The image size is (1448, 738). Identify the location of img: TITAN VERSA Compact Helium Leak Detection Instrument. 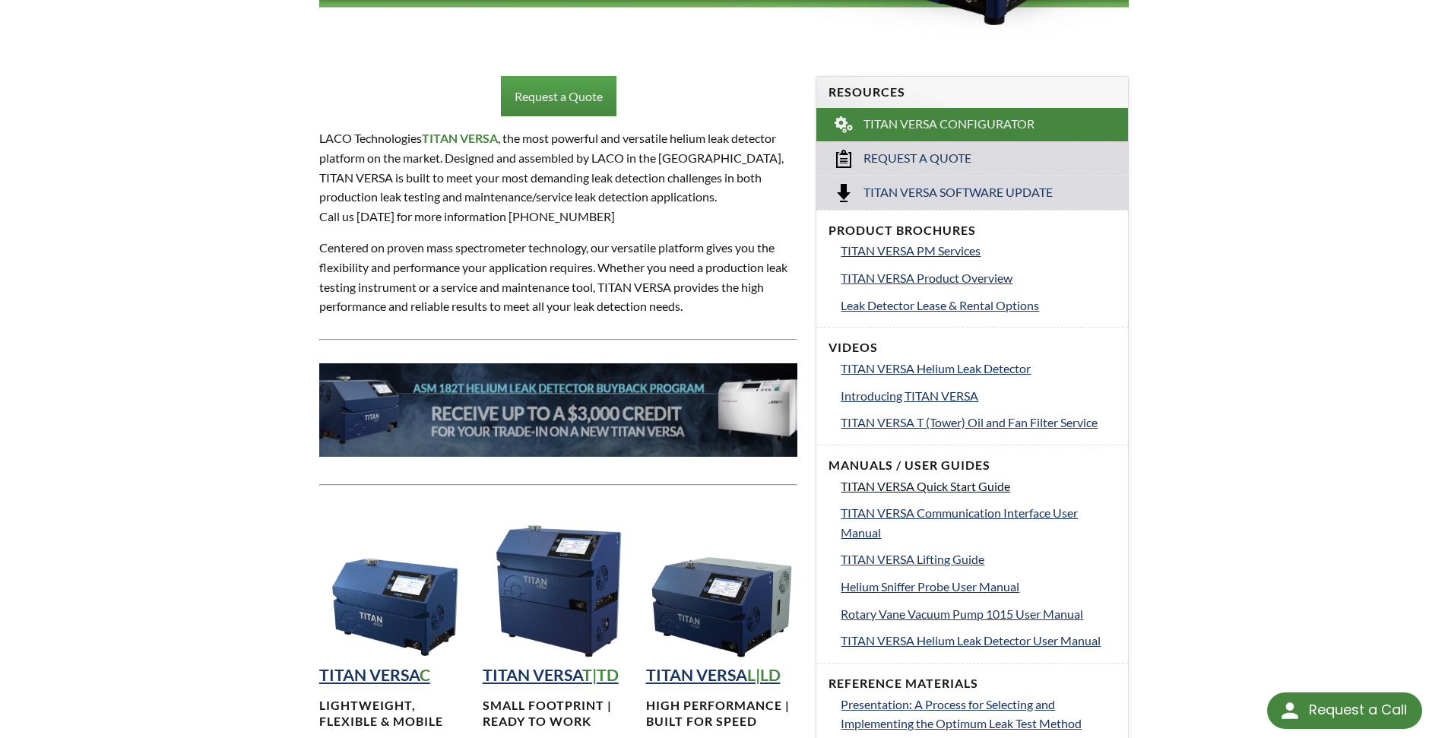
(395, 584).